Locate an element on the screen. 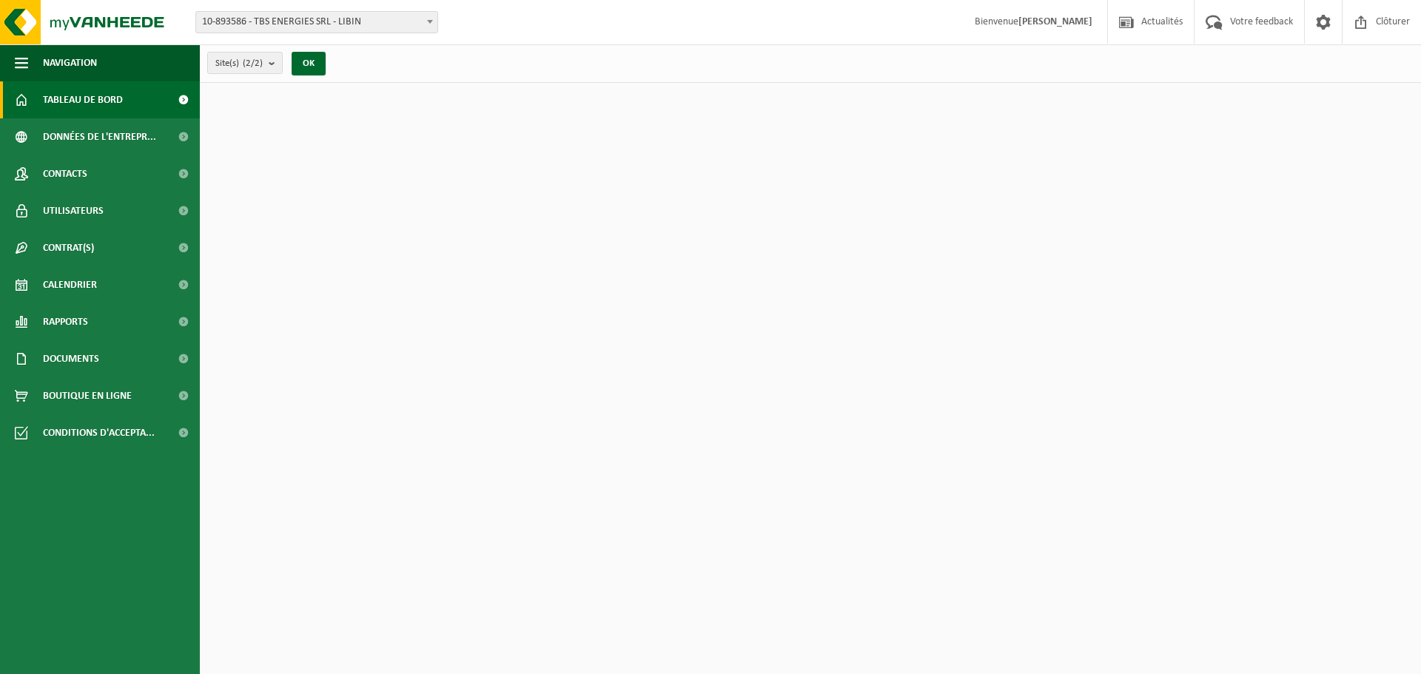  button: OK is located at coordinates (309, 64).